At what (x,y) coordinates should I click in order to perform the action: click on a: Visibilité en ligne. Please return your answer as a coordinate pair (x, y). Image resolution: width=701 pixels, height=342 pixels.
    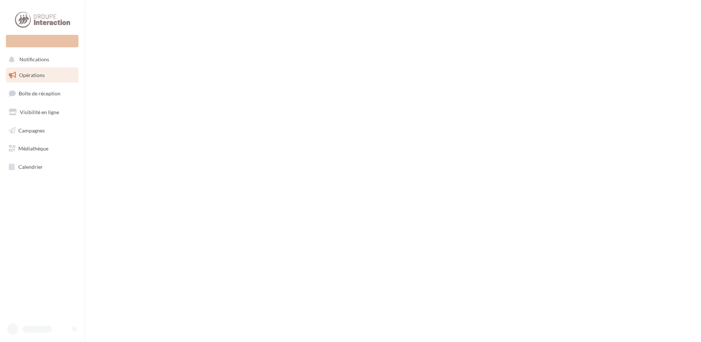
    Looking at the image, I should click on (42, 112).